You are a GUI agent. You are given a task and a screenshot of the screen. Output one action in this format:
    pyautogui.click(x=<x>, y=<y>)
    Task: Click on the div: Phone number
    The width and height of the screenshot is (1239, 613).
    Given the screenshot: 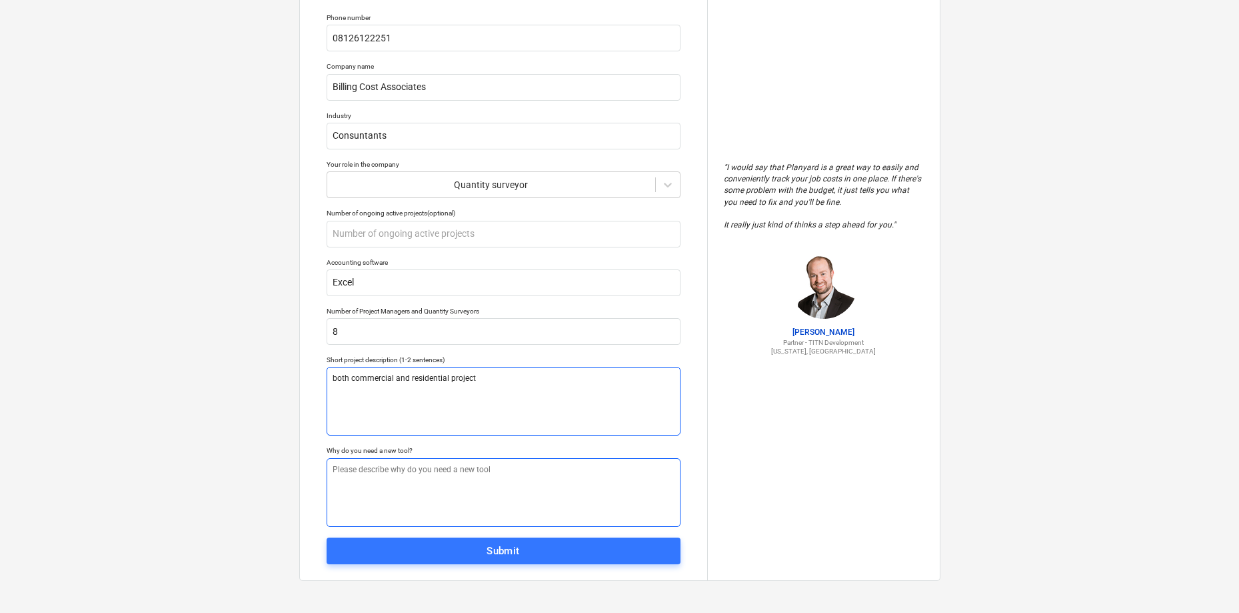 What is the action you would take?
    pyautogui.click(x=503, y=17)
    